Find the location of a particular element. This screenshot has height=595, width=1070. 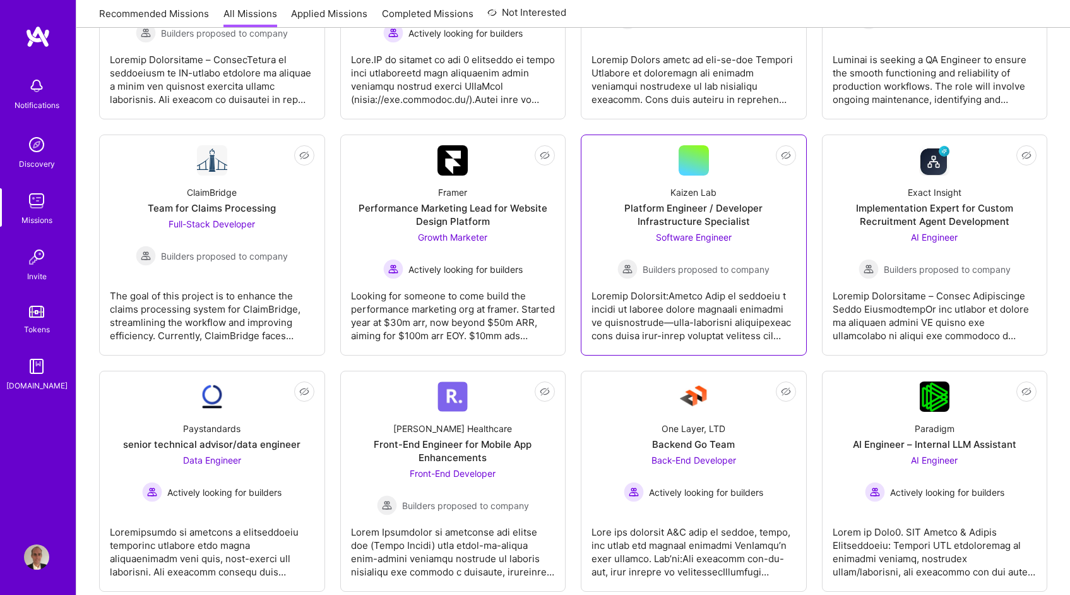

div: Lore ips dolorsit A&C adip el seddoe, tempo, inc utlab etd magnaal enimadmi VenIamqu’n exer ullam... is located at coordinates (694, 547).